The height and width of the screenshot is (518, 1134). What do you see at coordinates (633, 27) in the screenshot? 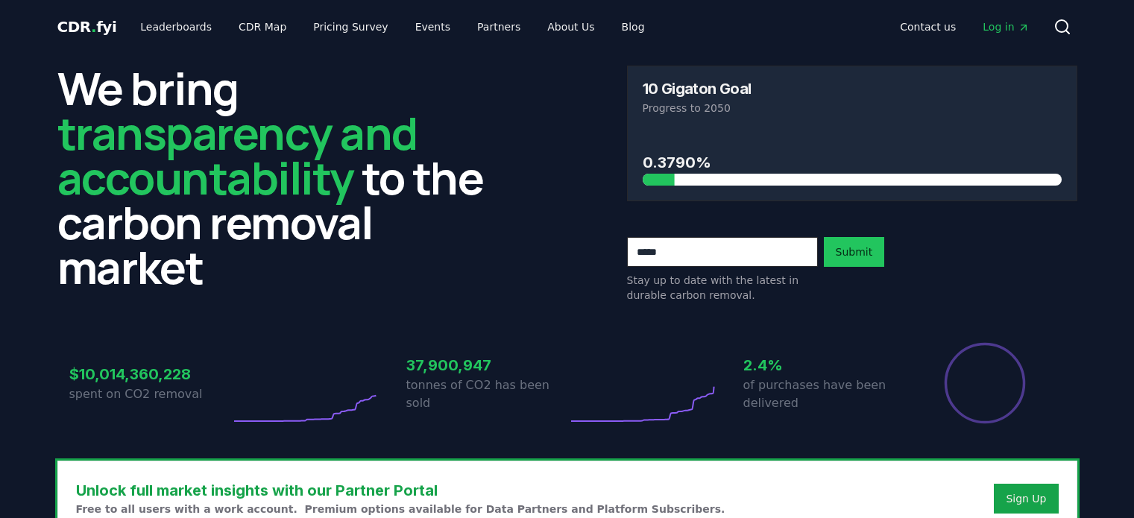
I see `a: Blog` at bounding box center [633, 27].